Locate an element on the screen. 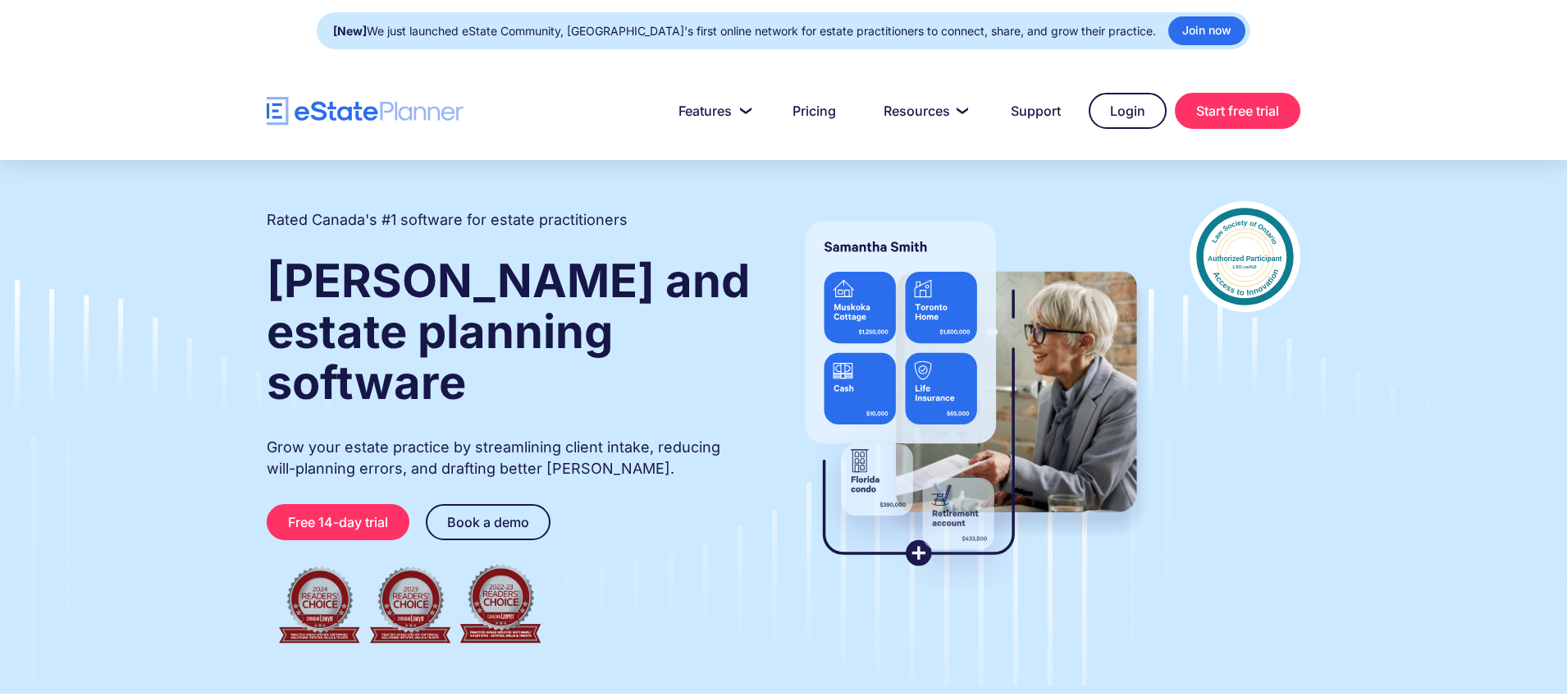  h2: Rated Canada's #1 software for estate practitioners is located at coordinates (447, 220).